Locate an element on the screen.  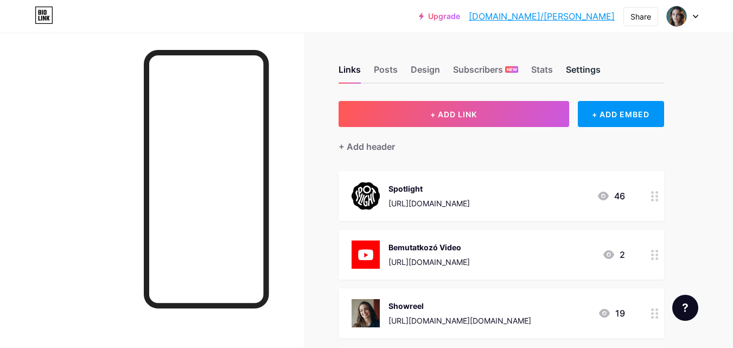
div: + Add header is located at coordinates (367, 147).